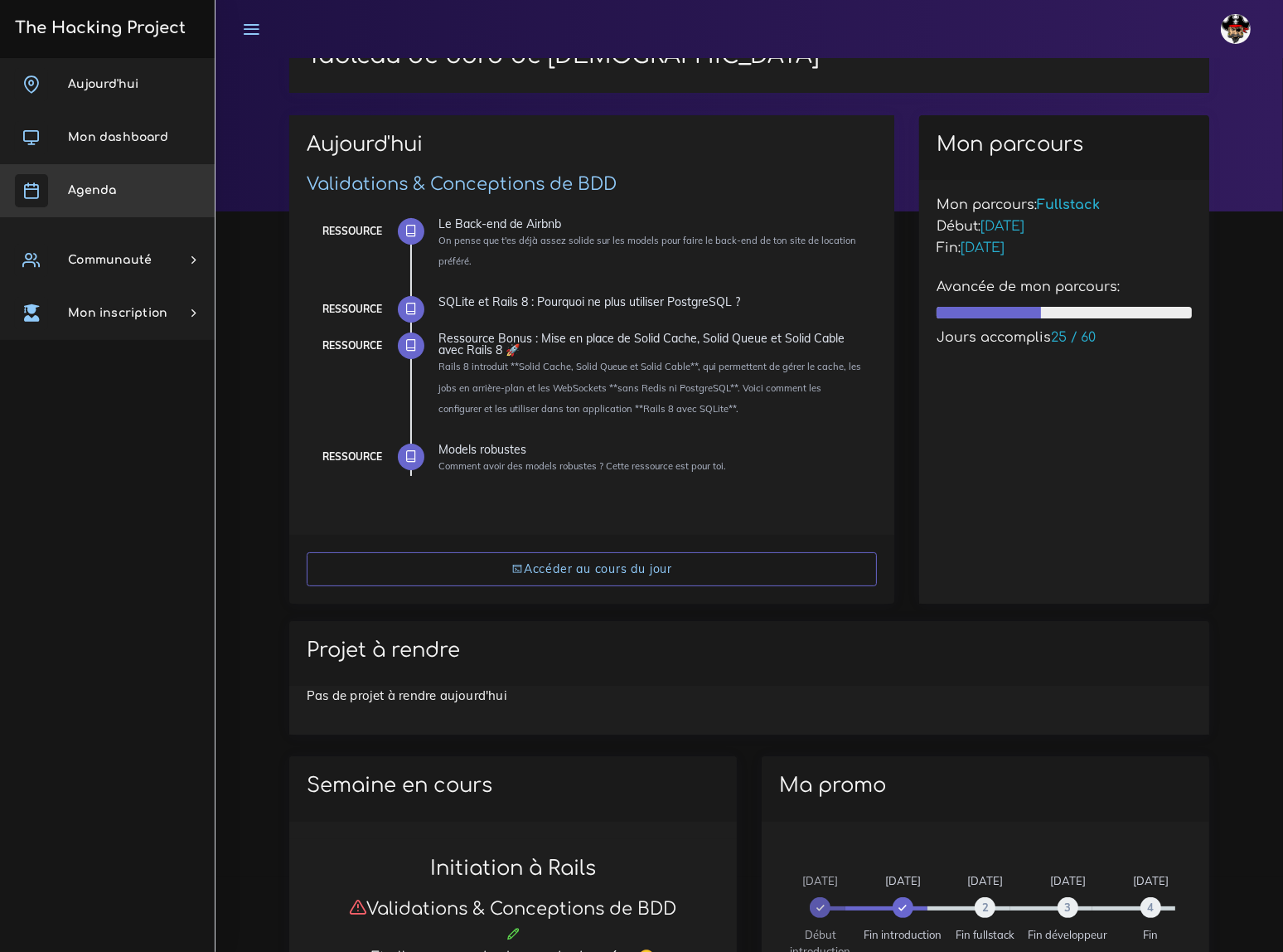 This screenshot has width=1283, height=952. Describe the element at coordinates (103, 83) in the screenshot. I see `span: Aujourd'hui` at that location.